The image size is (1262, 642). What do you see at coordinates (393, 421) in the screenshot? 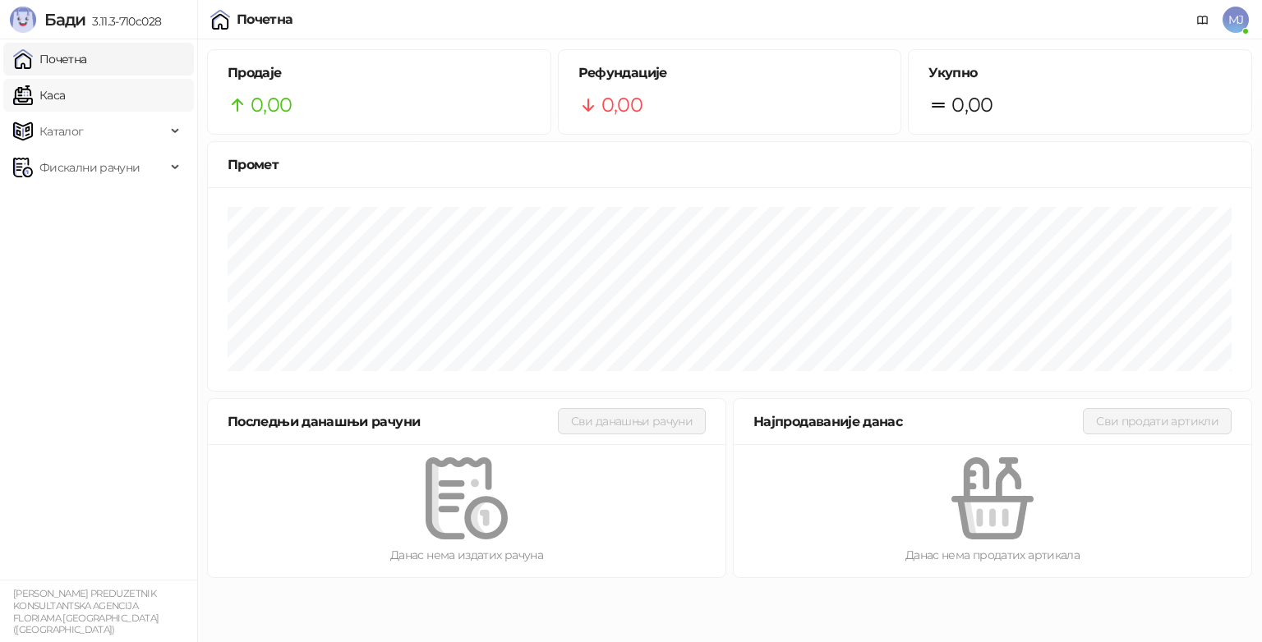
I see `div: Последњи данашњи рачуни` at bounding box center [393, 421].